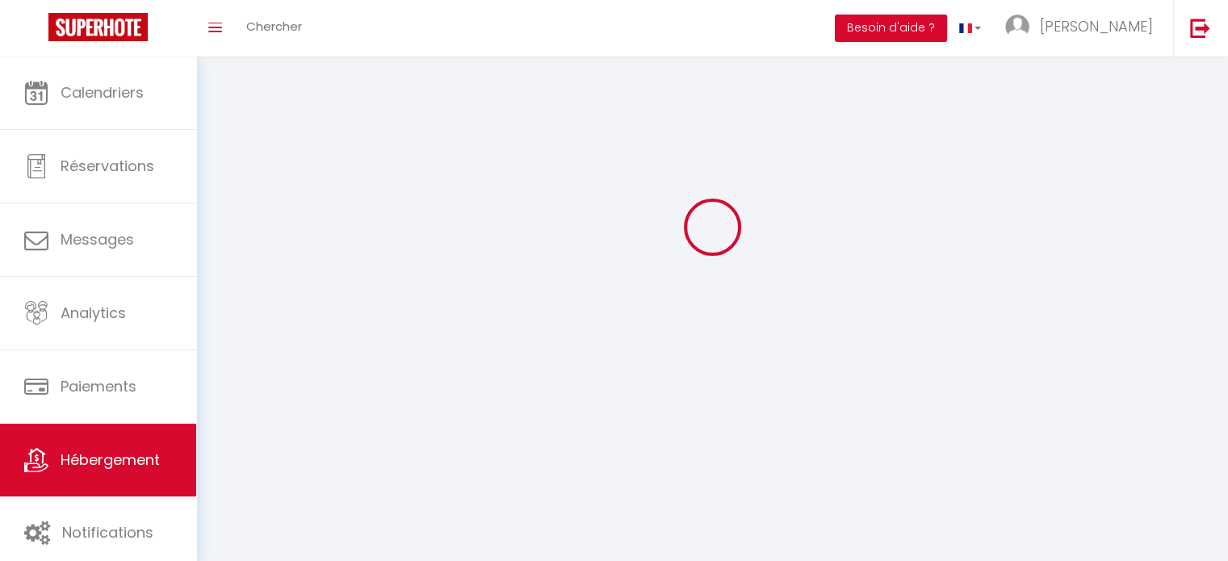 The width and height of the screenshot is (1228, 561). Describe the element at coordinates (274, 26) in the screenshot. I see `span: Chercher` at that location.